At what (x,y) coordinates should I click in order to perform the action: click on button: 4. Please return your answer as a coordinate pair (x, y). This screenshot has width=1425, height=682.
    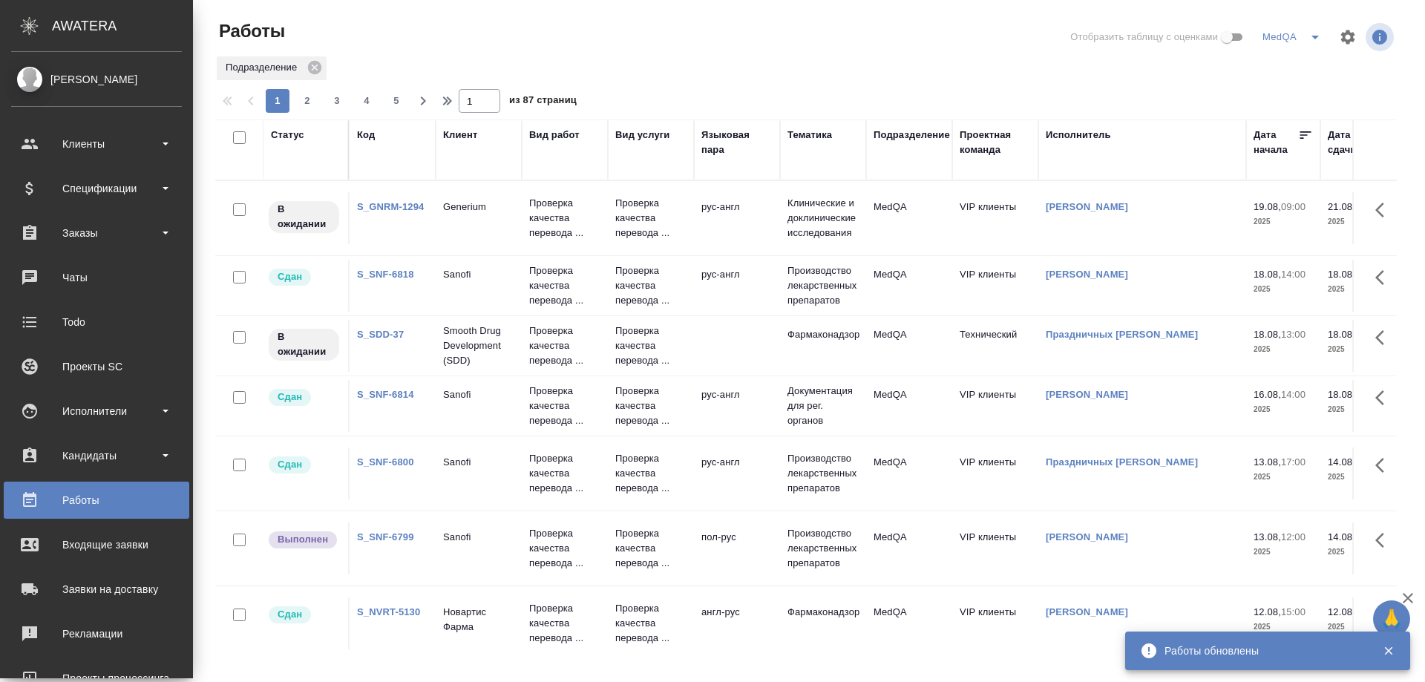
    Looking at the image, I should click on (367, 101).